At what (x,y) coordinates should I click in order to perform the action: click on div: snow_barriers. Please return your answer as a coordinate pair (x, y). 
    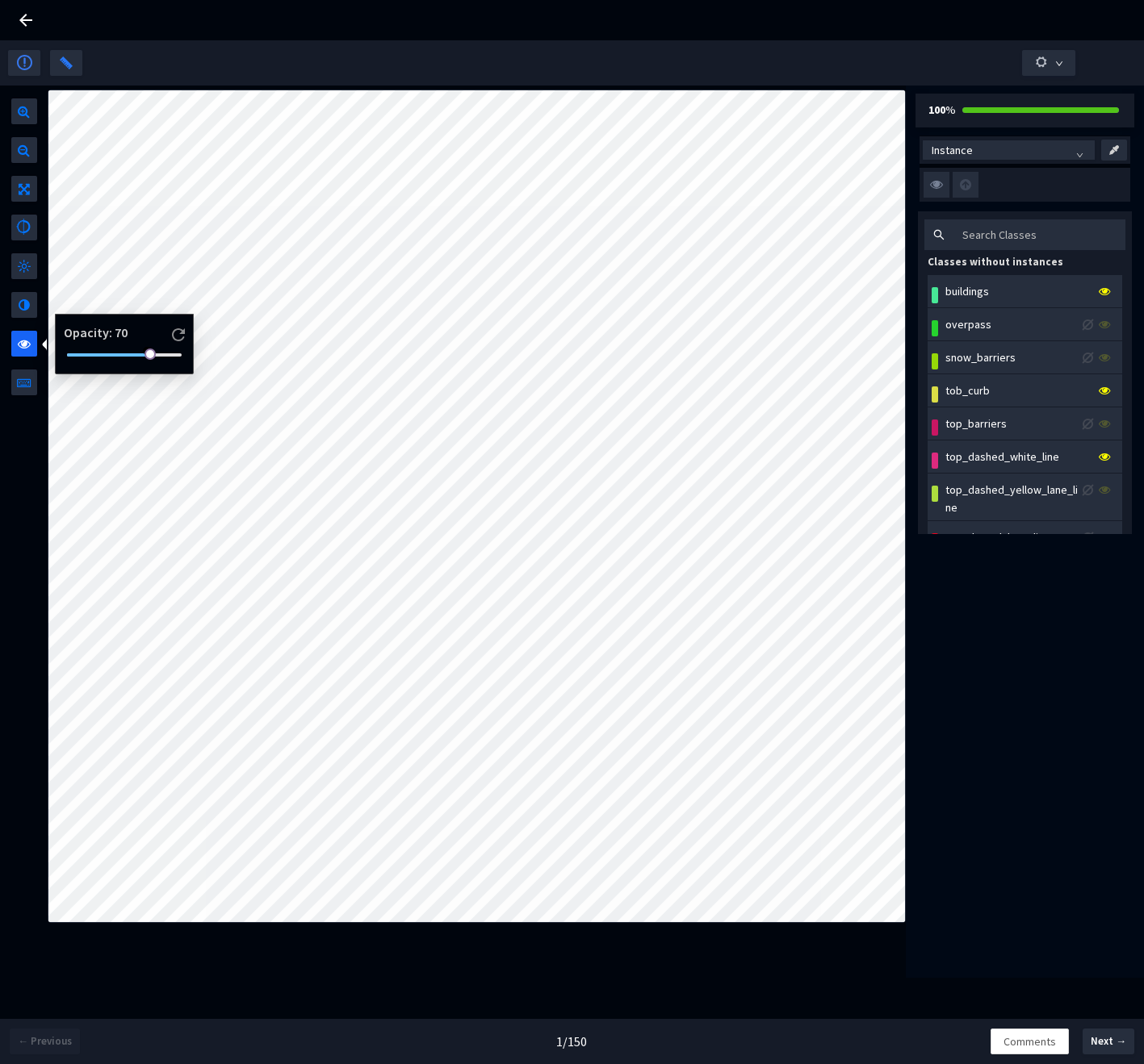
    Looking at the image, I should click on (980, 357).